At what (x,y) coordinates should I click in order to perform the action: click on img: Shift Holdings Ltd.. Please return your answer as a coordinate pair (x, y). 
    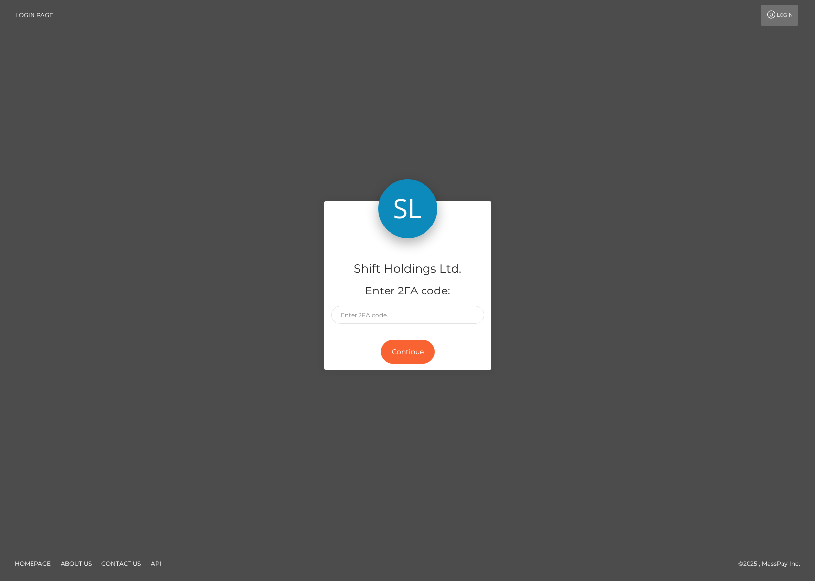
    Looking at the image, I should click on (408, 209).